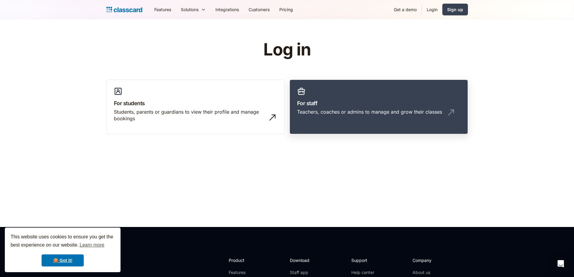 Image resolution: width=574 pixels, height=277 pixels. I want to click on a: Logo, so click(124, 10).